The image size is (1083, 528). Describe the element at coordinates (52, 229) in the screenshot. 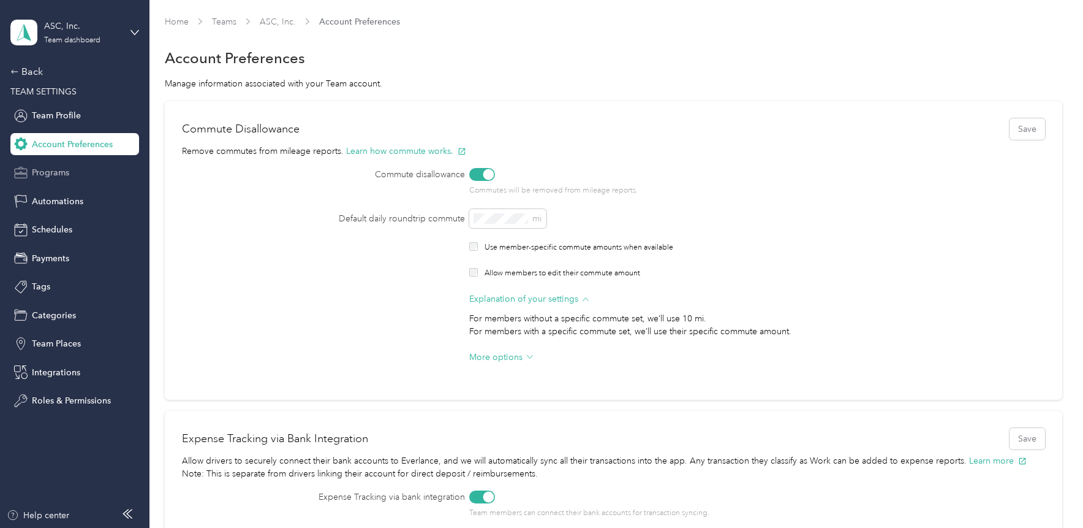

I see `span: Schedules` at that location.